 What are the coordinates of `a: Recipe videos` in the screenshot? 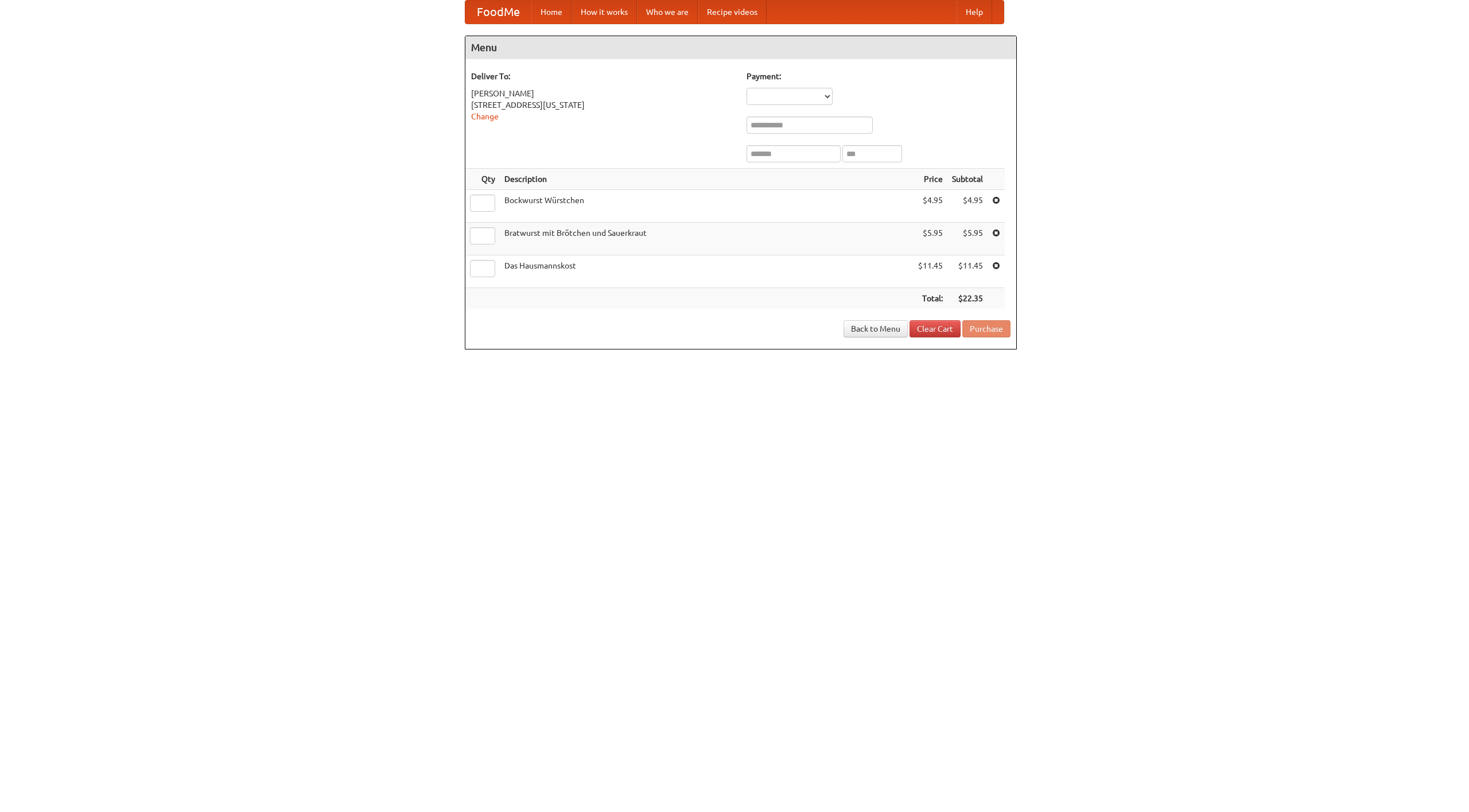 It's located at (732, 12).